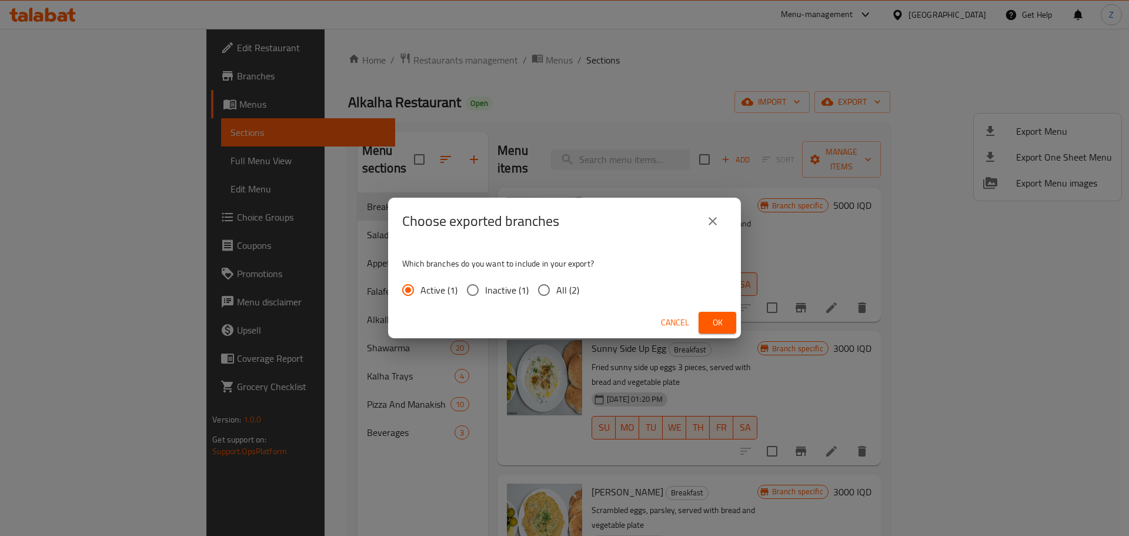  What do you see at coordinates (712, 221) in the screenshot?
I see `button: close` at bounding box center [712, 221].